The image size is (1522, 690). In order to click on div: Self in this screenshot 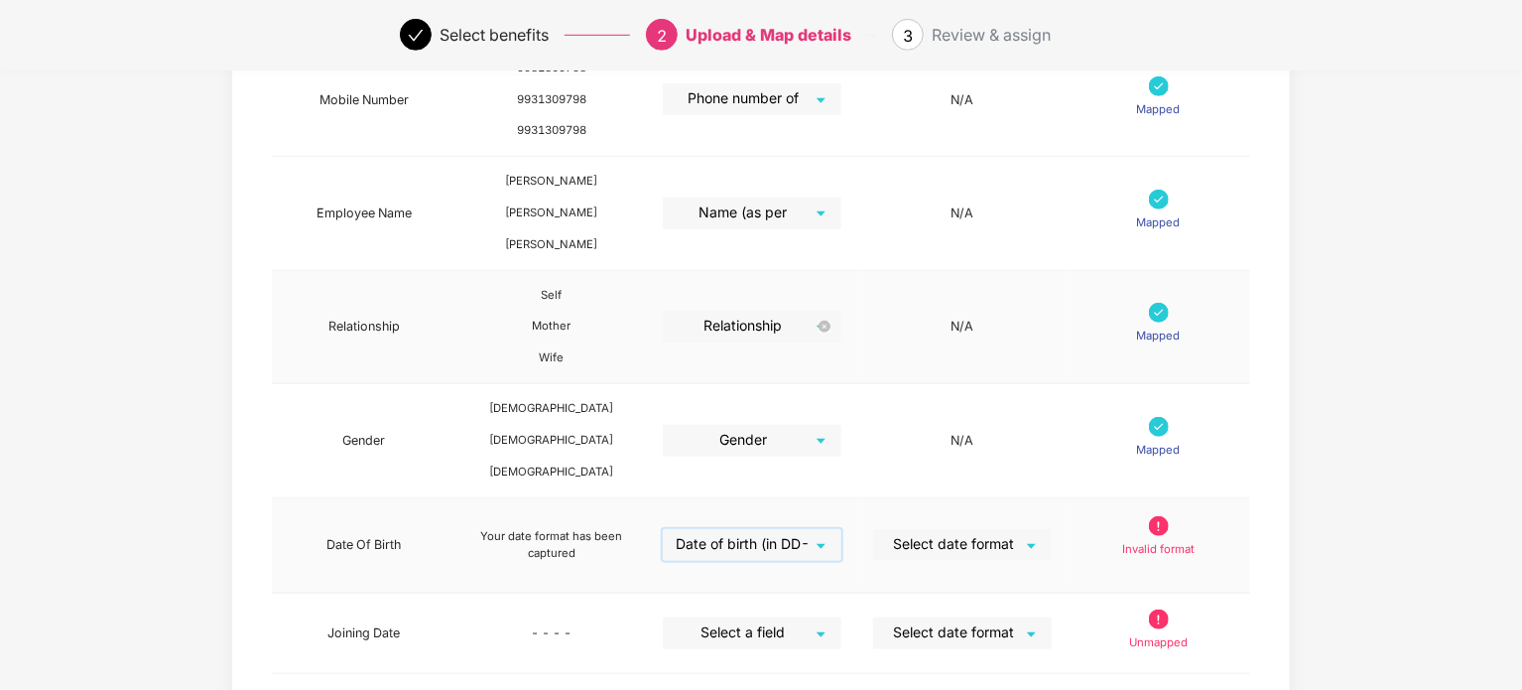, I will do `click(552, 296)`.